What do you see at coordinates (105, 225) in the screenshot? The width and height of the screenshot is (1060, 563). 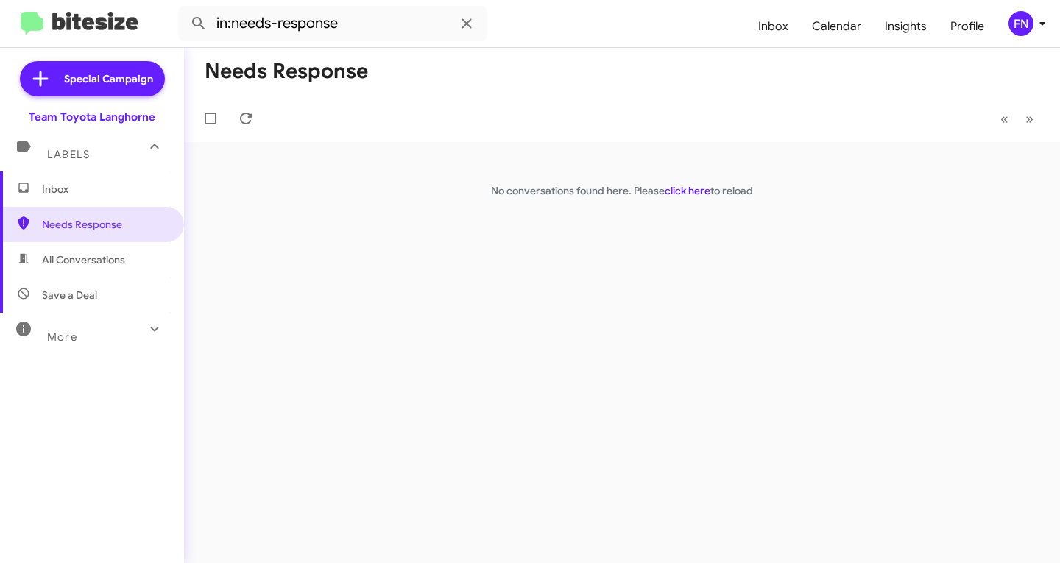 I see `span: Needs Response` at bounding box center [105, 225].